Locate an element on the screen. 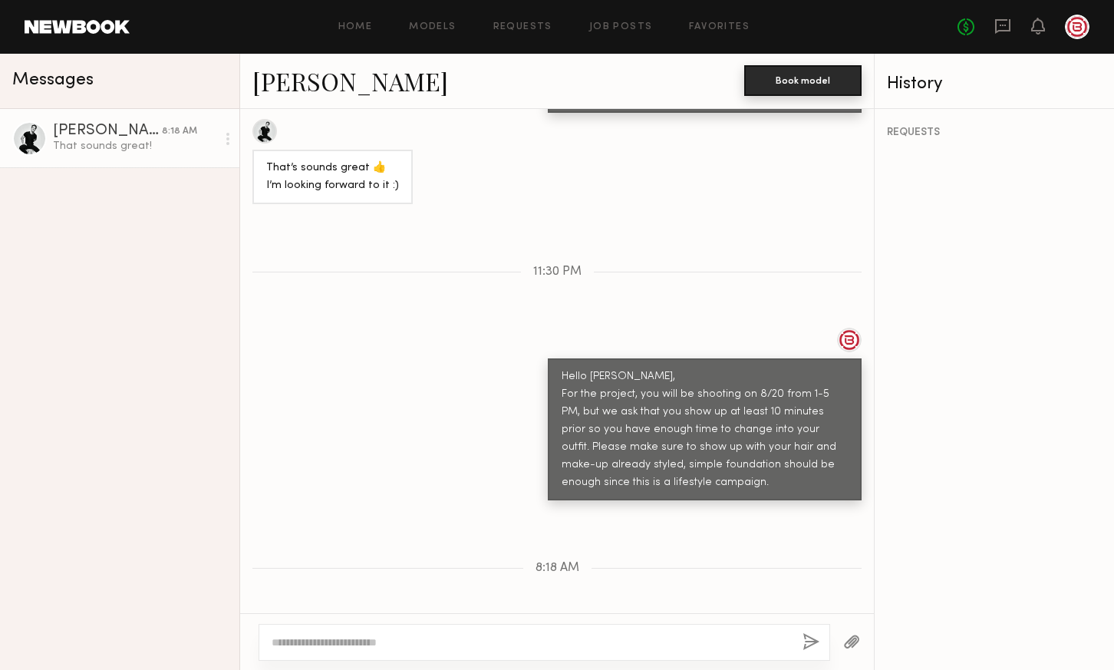  a: Book model is located at coordinates (803, 80).